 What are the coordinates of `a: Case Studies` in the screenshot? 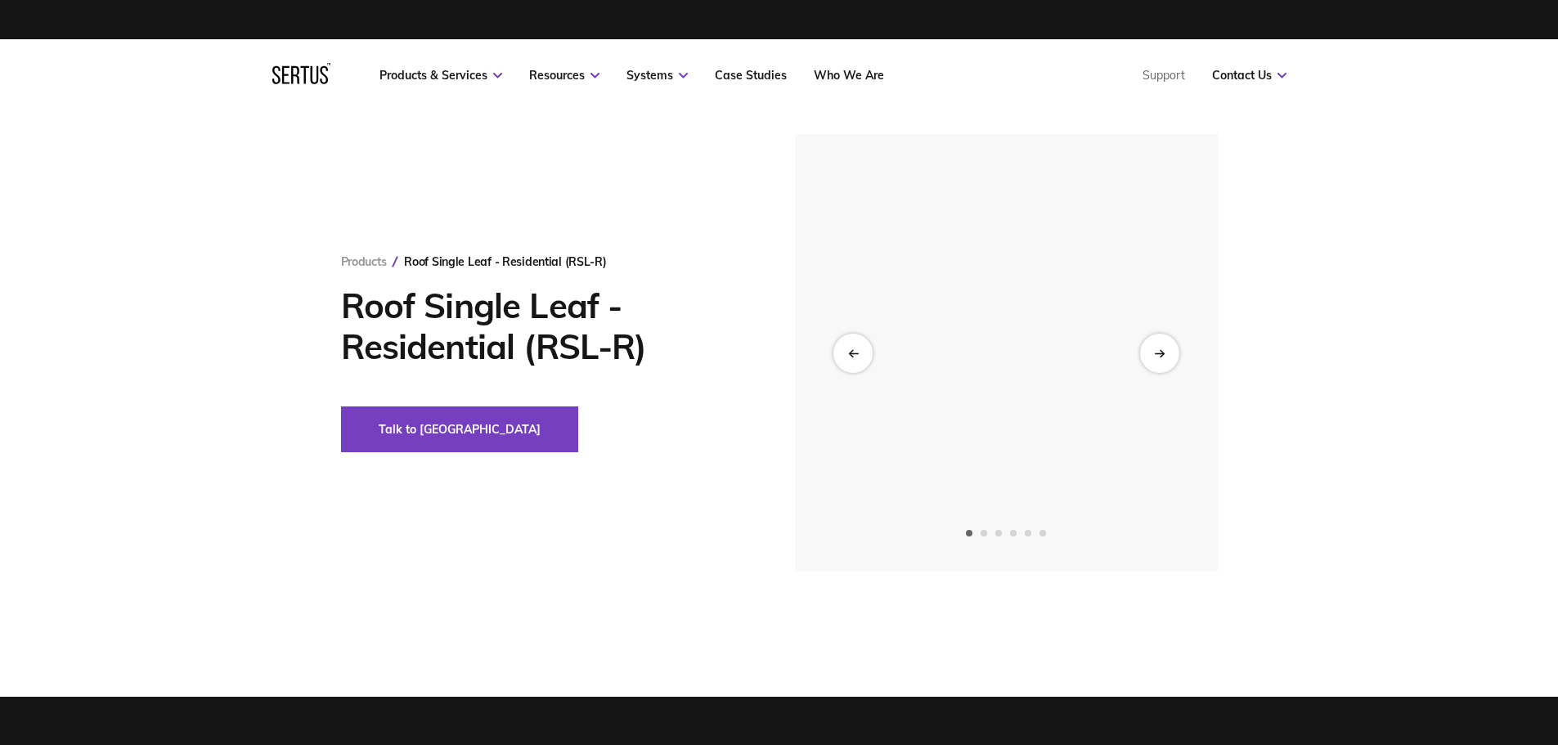 It's located at (751, 75).